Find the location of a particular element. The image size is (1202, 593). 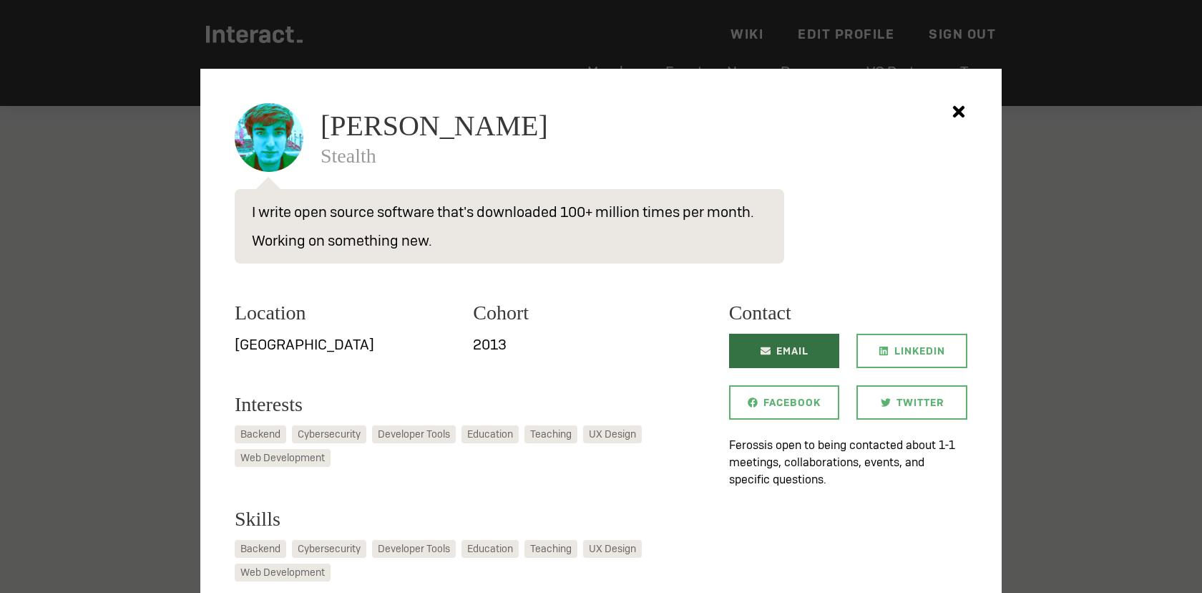

a: Facebook is located at coordinates (784, 402).